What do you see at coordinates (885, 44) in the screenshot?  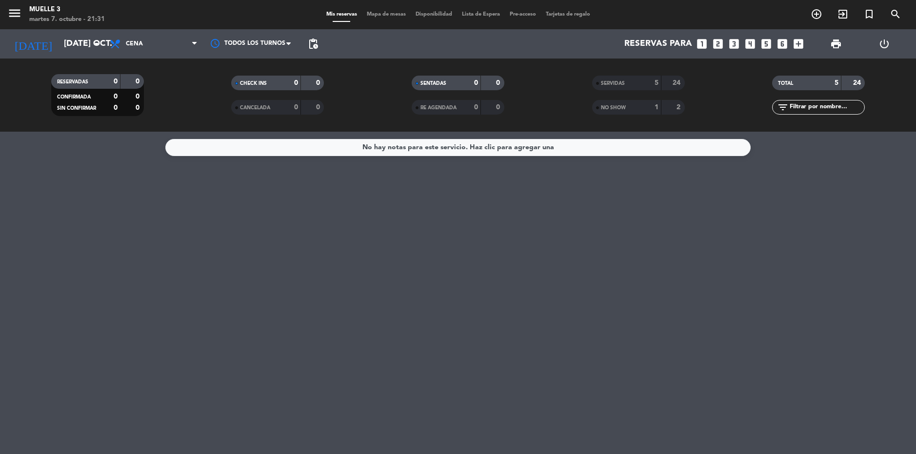 I see `div: LOG OUT` at bounding box center [885, 44].